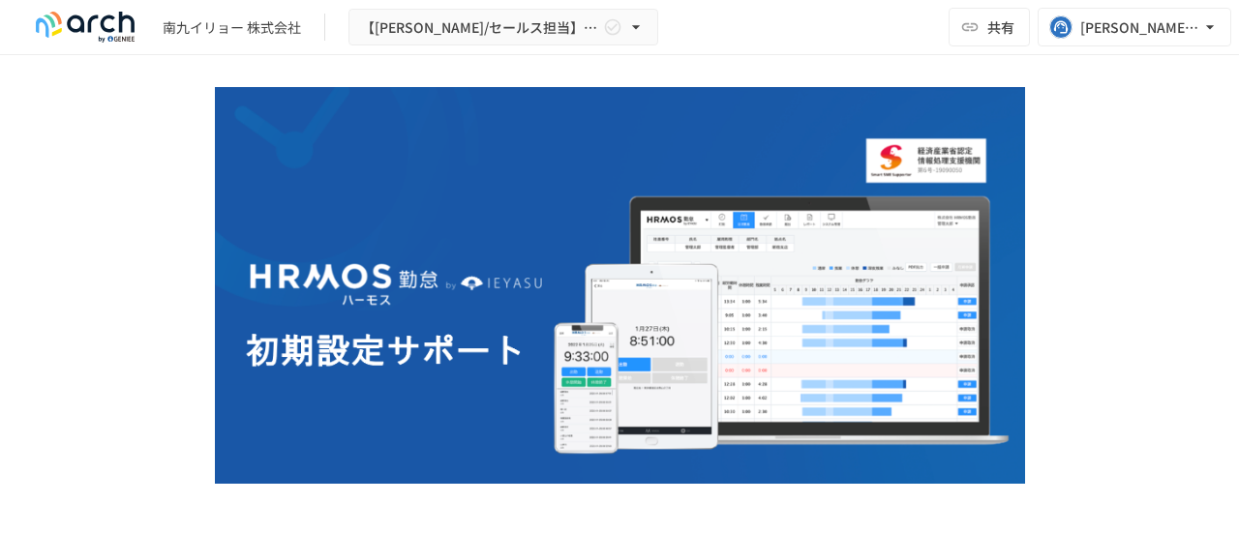  Describe the element at coordinates (619, 286) in the screenshot. I see `img: GdztLVQAPnGLORo409ZpmnRQckwtTrMz8aHIKJZF2AQ` at that location.